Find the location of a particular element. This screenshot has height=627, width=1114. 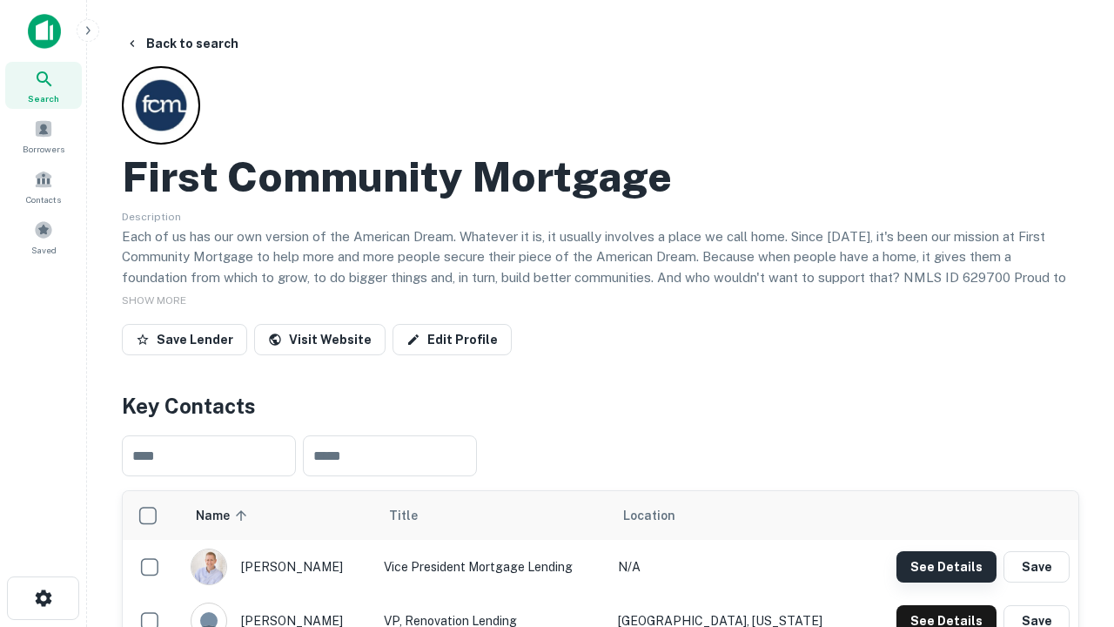

span: Borrowers is located at coordinates (44, 149).